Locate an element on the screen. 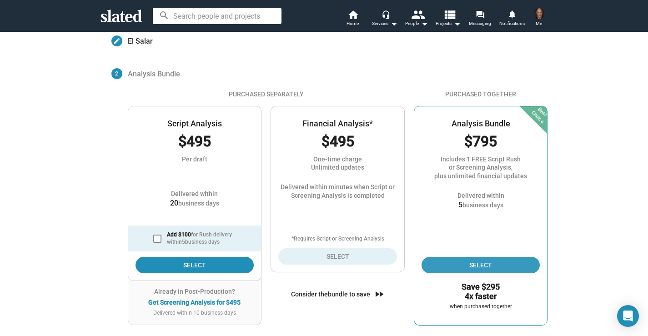 The height and width of the screenshot is (336, 648). div: Get Screening Analysis for $495 is located at coordinates (194, 303).